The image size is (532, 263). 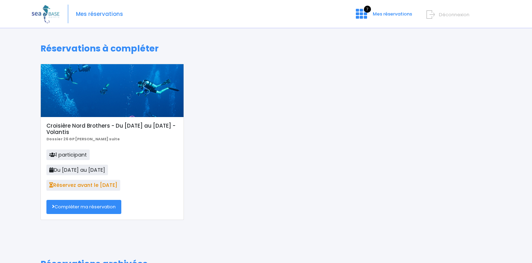 I want to click on h1: Réservations à compléter, so click(x=266, y=49).